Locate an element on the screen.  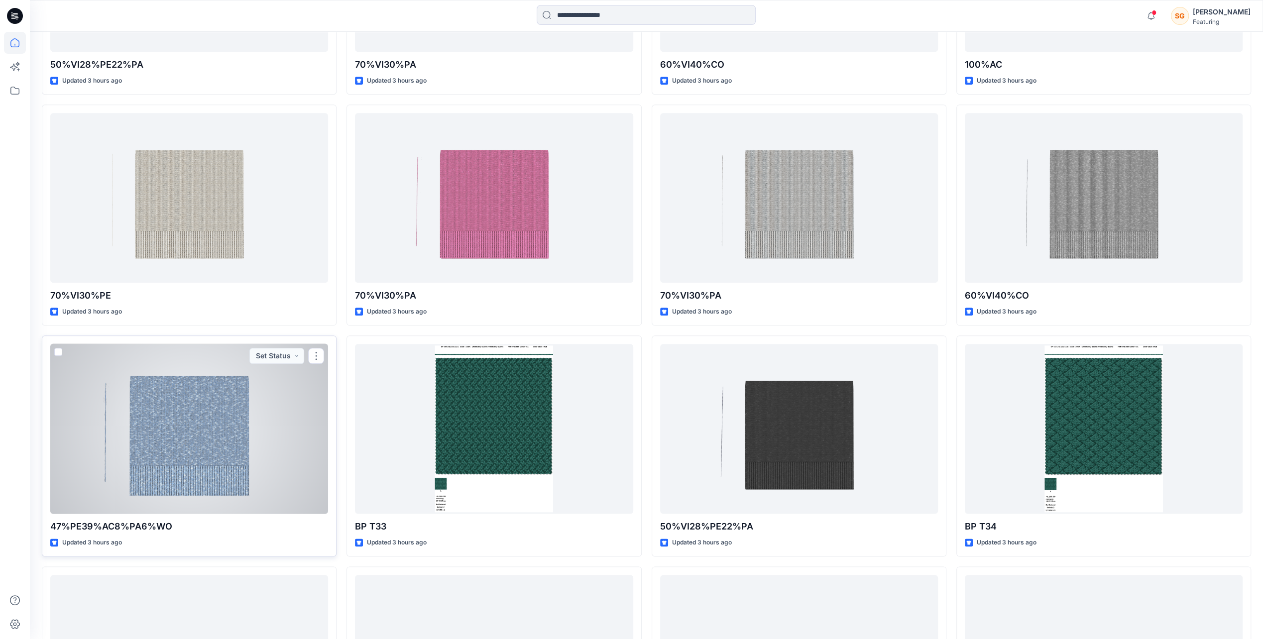
a: 47%PE39%AC8%PA6%WO is located at coordinates (189, 429).